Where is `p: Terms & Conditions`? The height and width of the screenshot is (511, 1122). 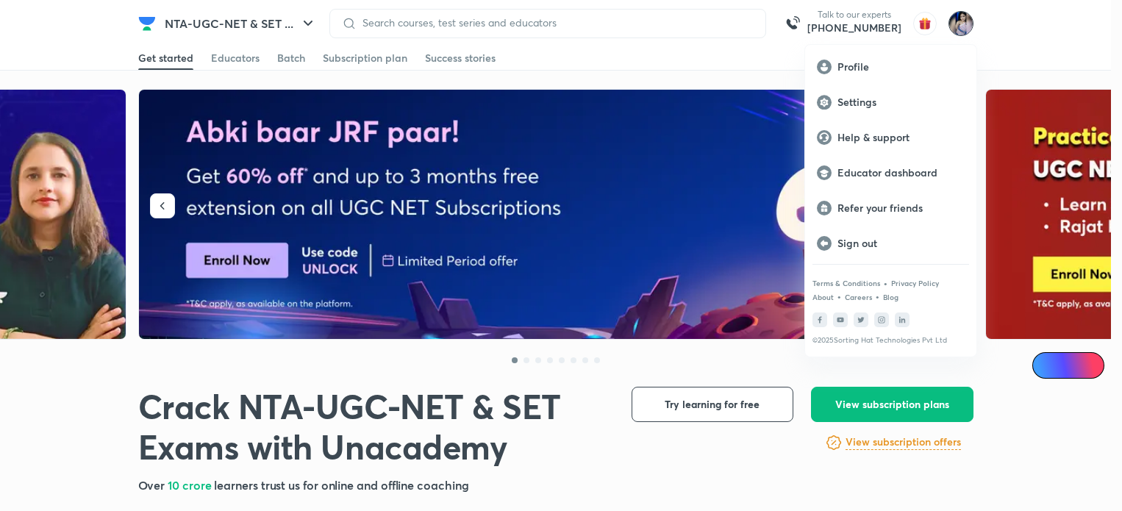
p: Terms & Conditions is located at coordinates (847, 283).